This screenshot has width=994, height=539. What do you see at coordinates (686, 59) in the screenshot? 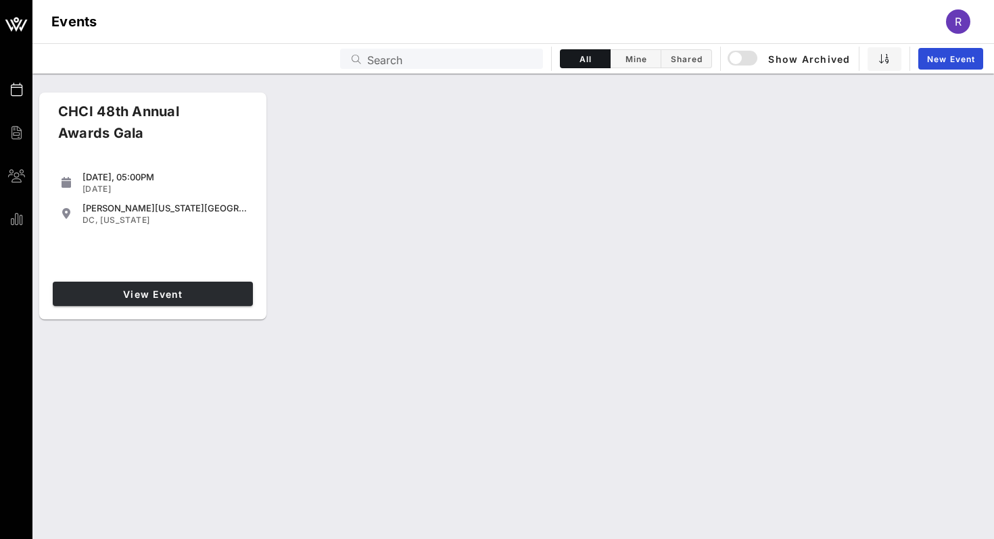
I see `span: Shared` at bounding box center [686, 59].